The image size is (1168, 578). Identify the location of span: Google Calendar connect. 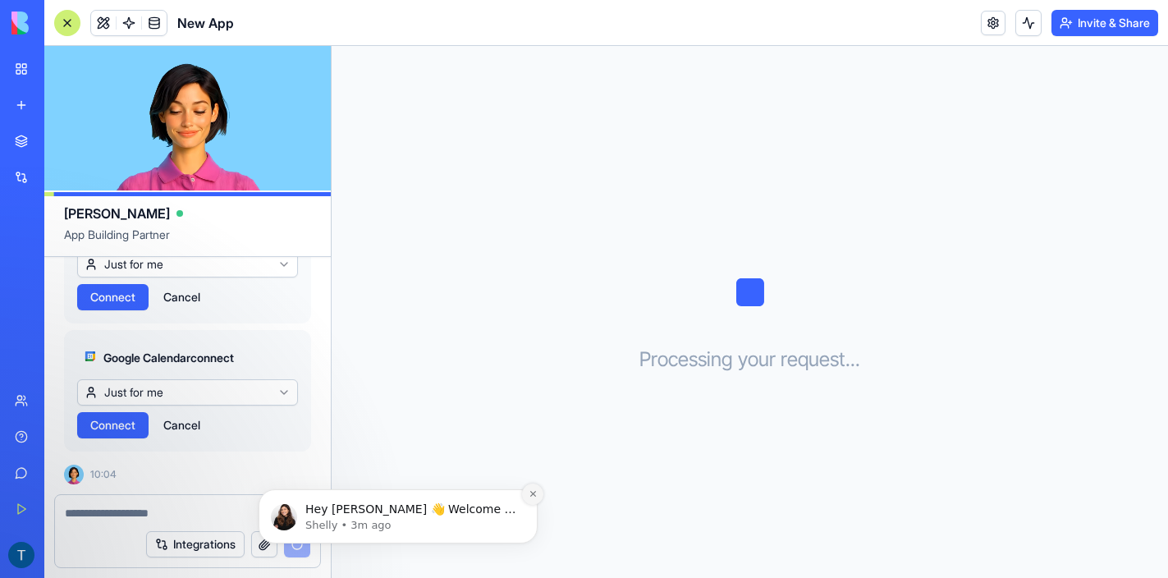
(168, 358).